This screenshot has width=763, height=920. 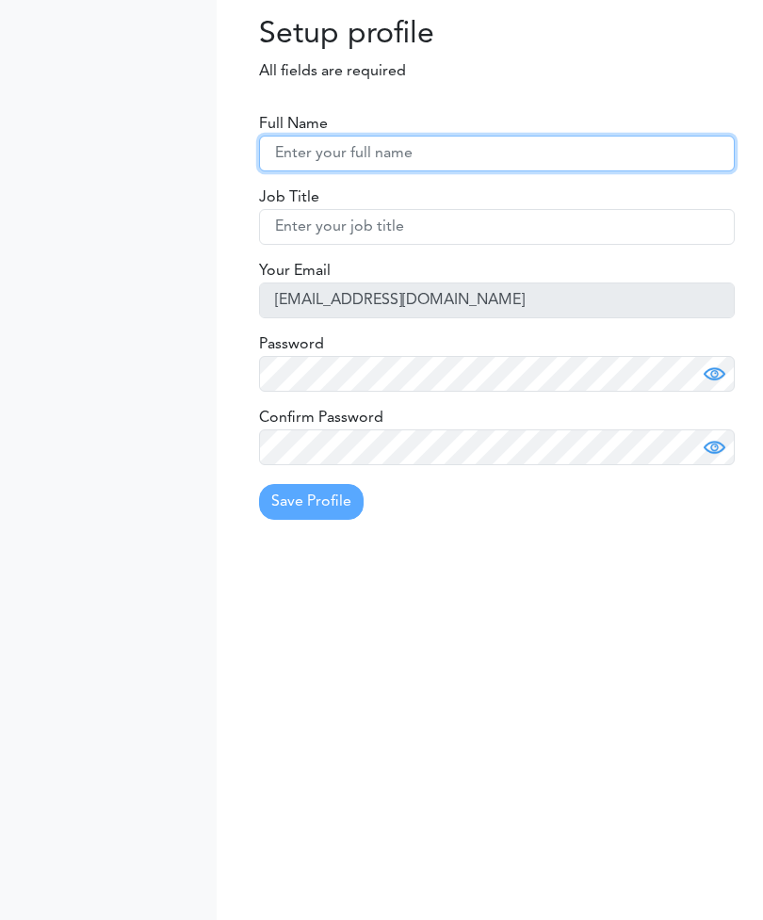 What do you see at coordinates (291, 345) in the screenshot?
I see `label: Password` at bounding box center [291, 345].